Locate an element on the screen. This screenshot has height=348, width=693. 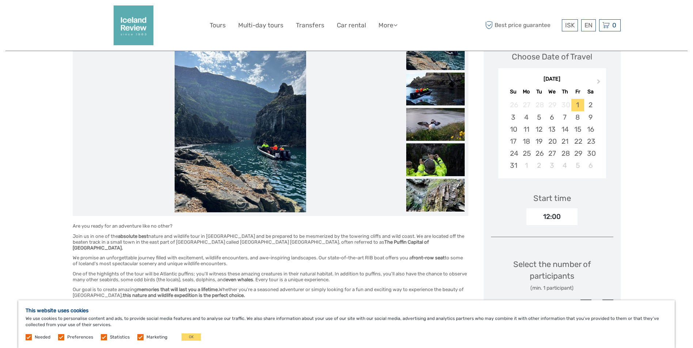
div: Choose Friday, May 8th, 2026 is located at coordinates (577, 117).